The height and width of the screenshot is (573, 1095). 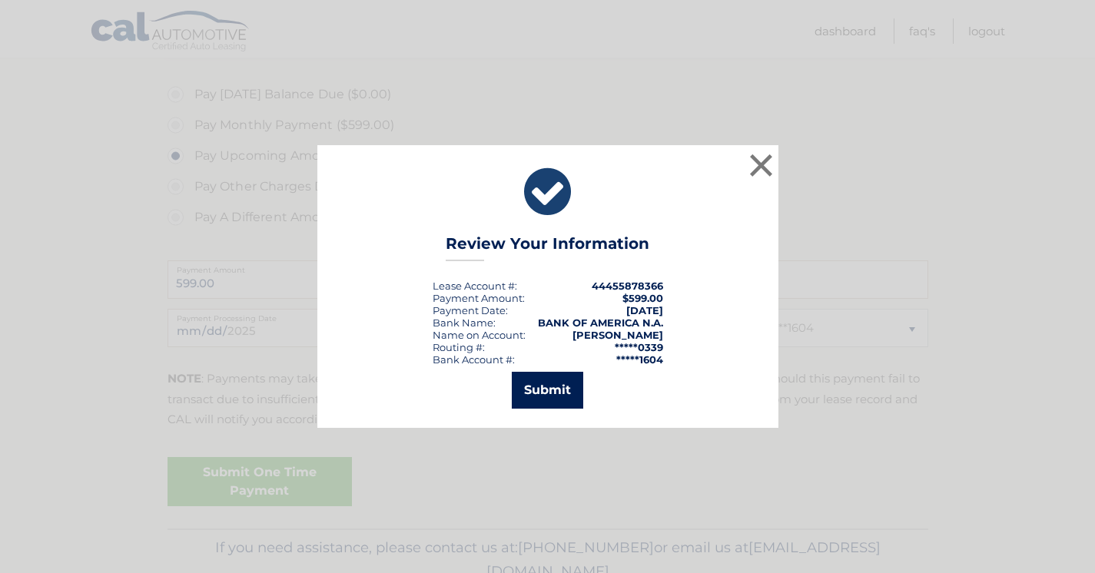 What do you see at coordinates (479, 298) in the screenshot?
I see `div: Payment Amount:` at bounding box center [479, 298].